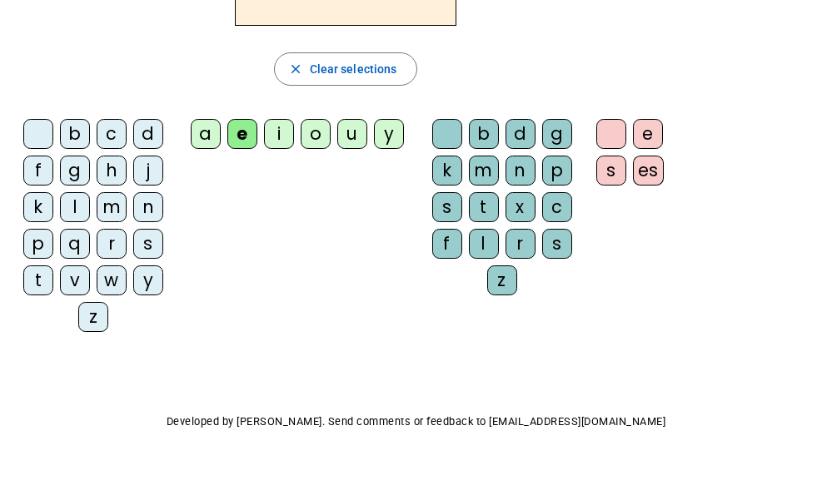 The image size is (832, 480). What do you see at coordinates (353, 69) in the screenshot?
I see `span: Clear selections` at bounding box center [353, 69].